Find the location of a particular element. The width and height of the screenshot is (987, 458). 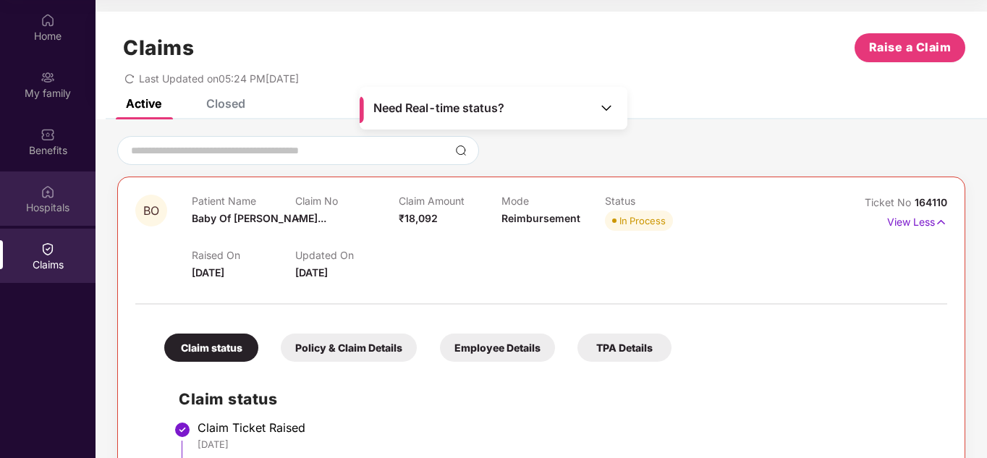

span: 164110 is located at coordinates (930, 202).